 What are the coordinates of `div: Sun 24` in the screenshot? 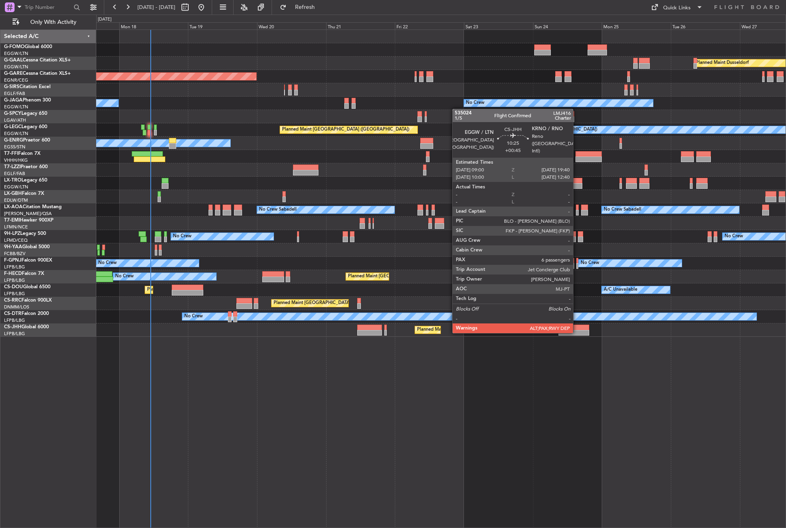 It's located at (567, 26).